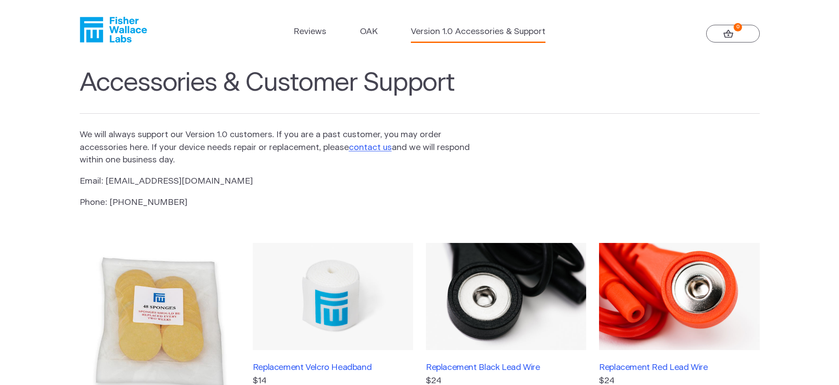 The width and height of the screenshot is (839, 385). I want to click on a: contact us, so click(370, 147).